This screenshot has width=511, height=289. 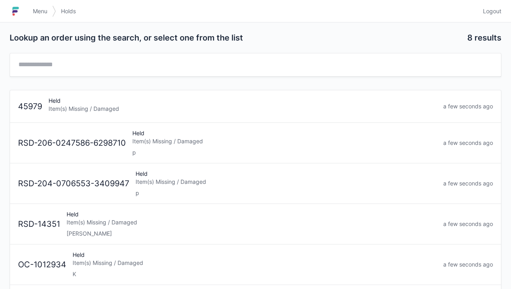 What do you see at coordinates (256, 143) in the screenshot?
I see `a: RSD-206-0247586-6298710HeldItem(s) Missing / Damagedpa few seconds ago` at bounding box center [256, 143].